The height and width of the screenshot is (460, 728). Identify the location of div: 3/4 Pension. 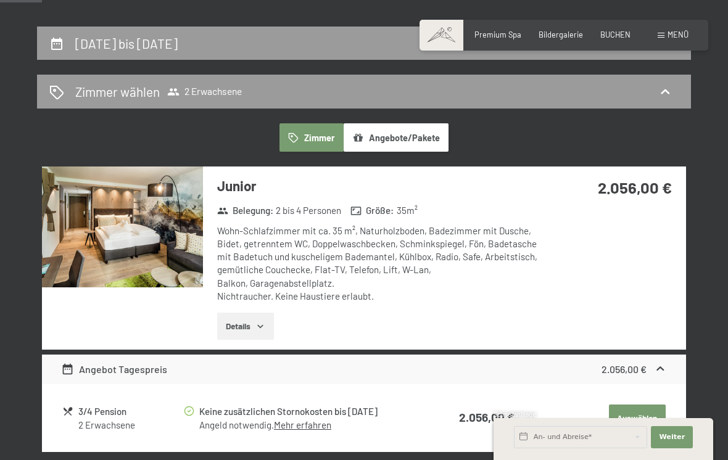
(130, 411).